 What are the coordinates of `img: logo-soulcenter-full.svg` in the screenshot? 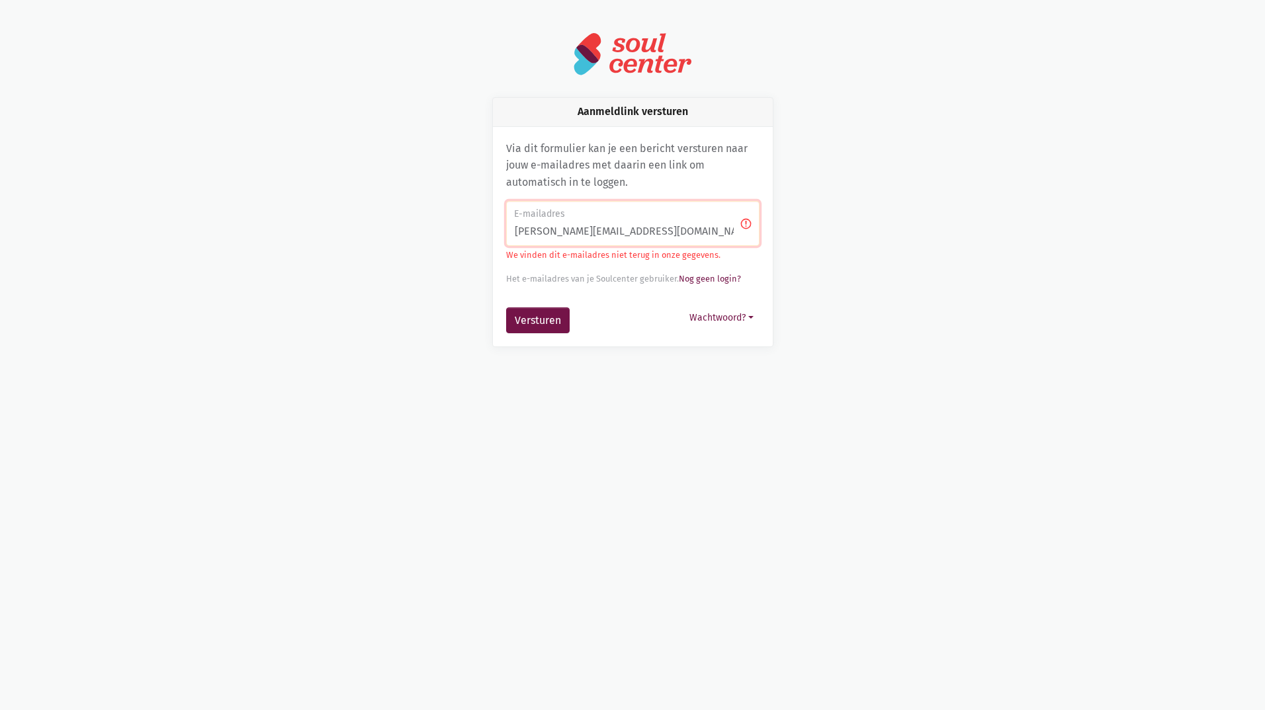 It's located at (632, 54).